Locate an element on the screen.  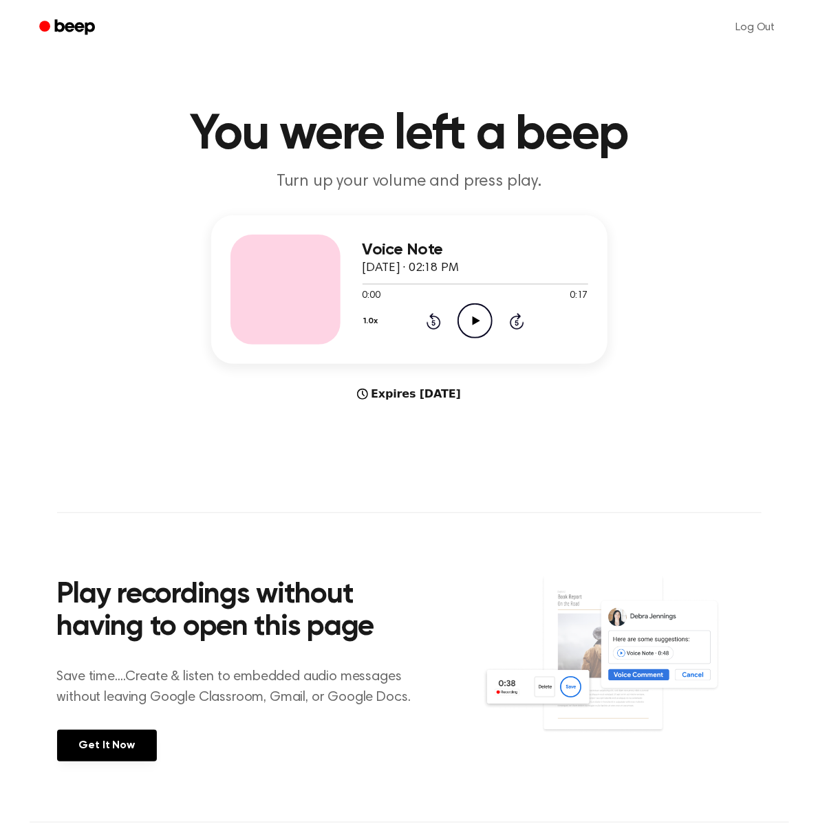
img: Voice Comments on Docs and Recording Widget is located at coordinates (621, 667).